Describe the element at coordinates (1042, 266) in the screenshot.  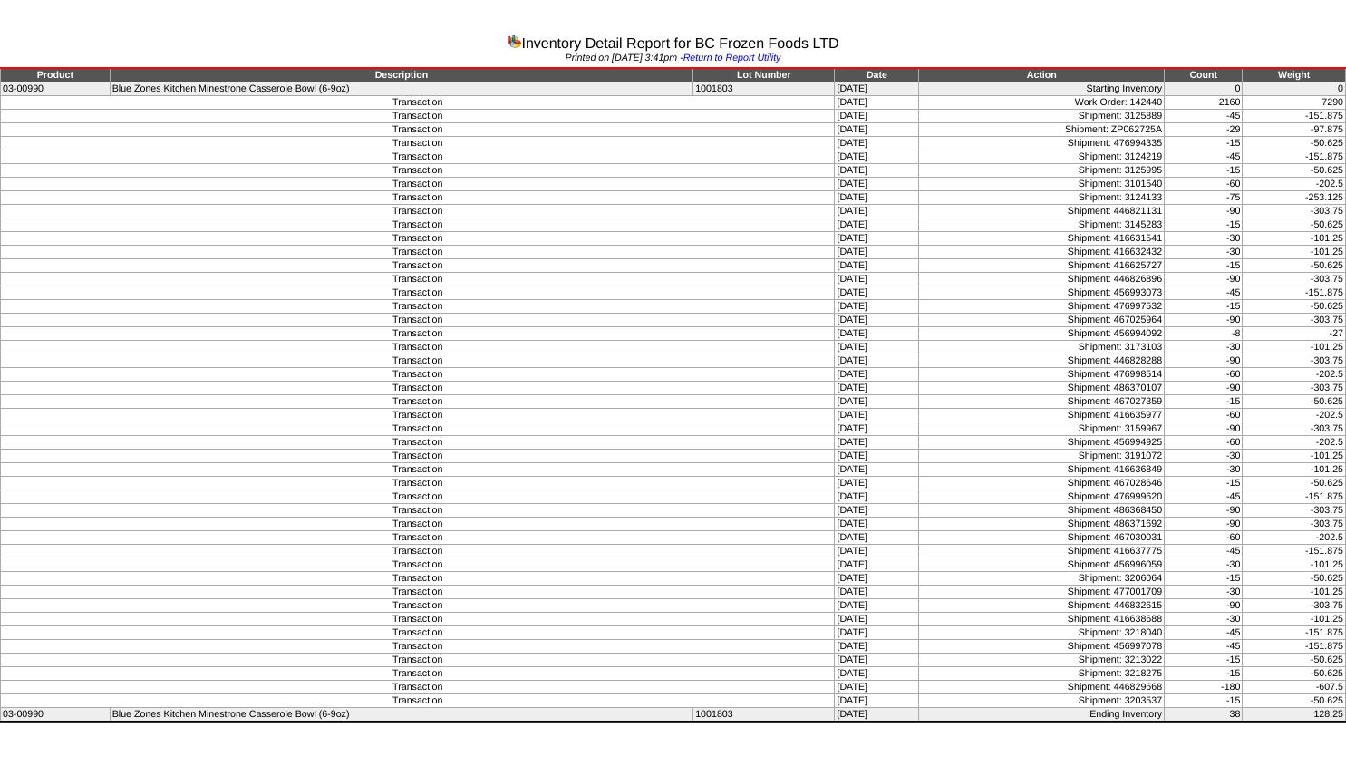
I see `td: Shipment: 416625727` at that location.